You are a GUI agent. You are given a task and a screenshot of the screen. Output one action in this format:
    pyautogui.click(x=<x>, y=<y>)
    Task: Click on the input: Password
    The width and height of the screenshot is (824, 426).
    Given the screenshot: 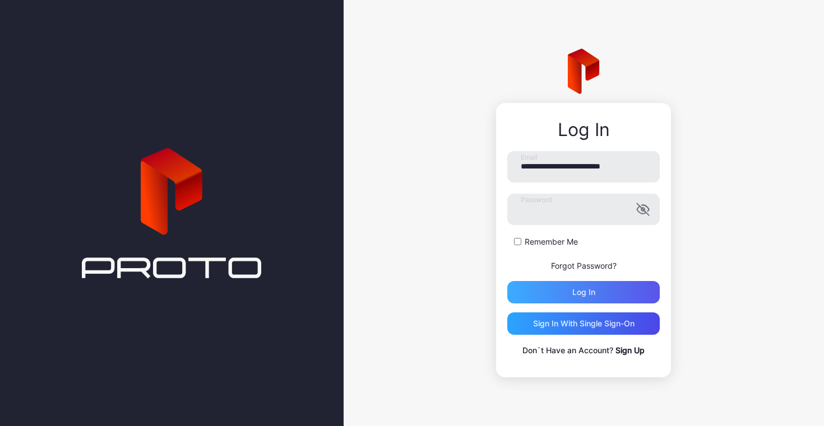 What is the action you would take?
    pyautogui.click(x=583, y=210)
    